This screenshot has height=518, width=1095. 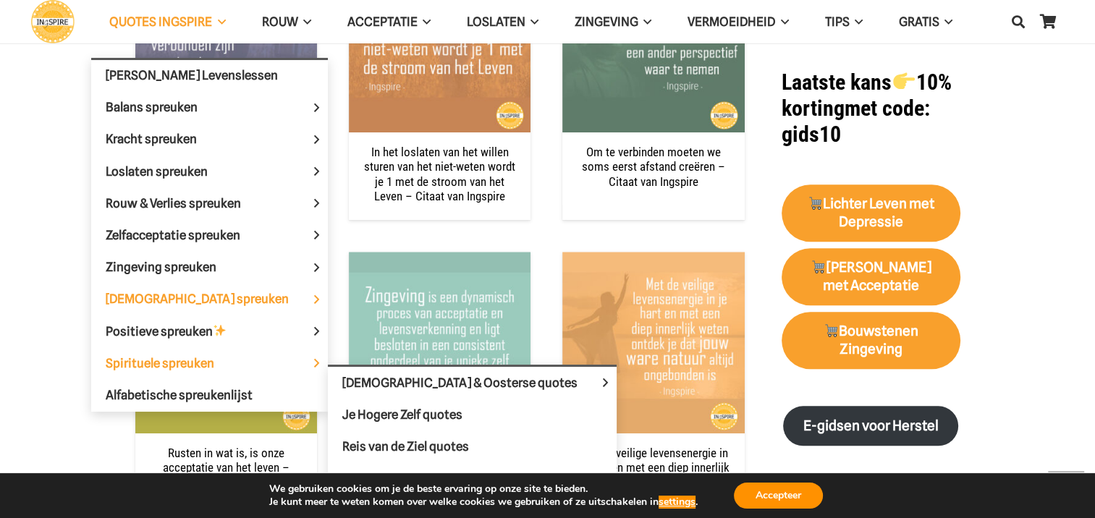 I want to click on span: GRATIS, so click(x=919, y=22).